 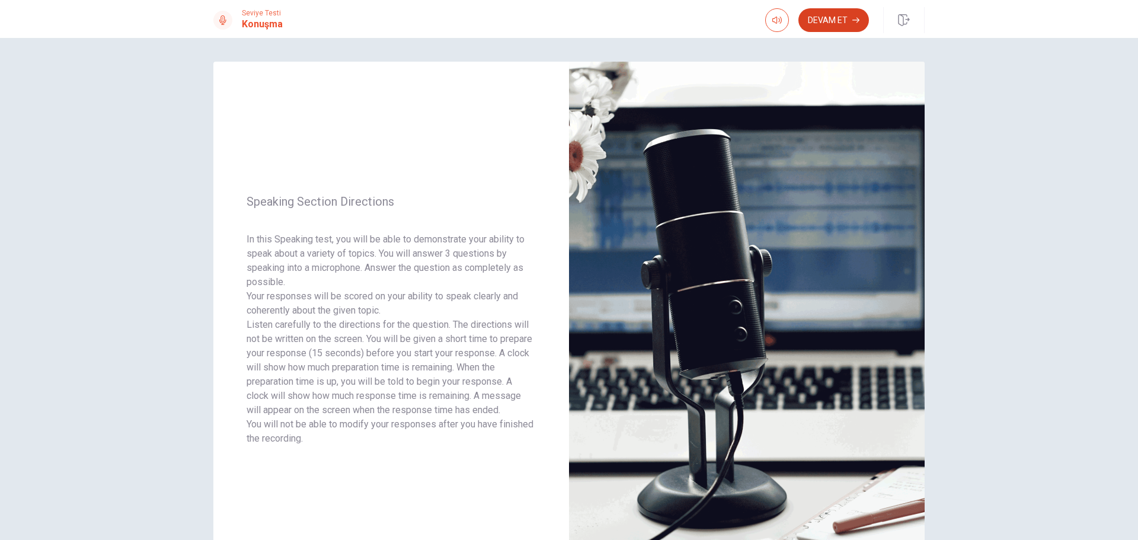 I want to click on p: In this Speaking test, you will be able to demonstrate your ability to speak about a variety of t..., so click(x=391, y=261).